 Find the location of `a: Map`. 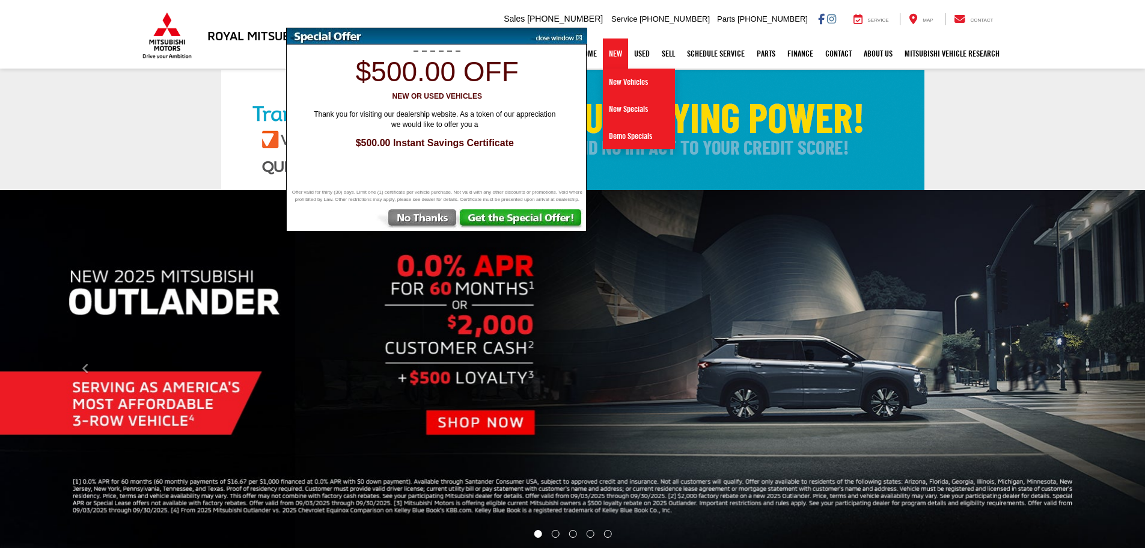

a: Map is located at coordinates (921, 19).